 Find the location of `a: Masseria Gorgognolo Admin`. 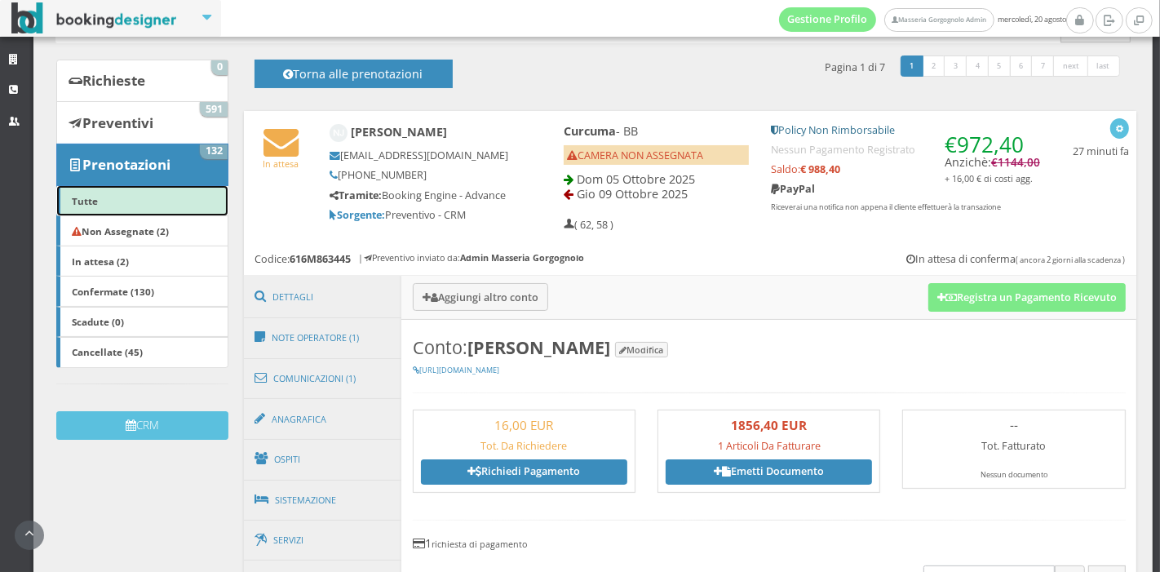

a: Masseria Gorgognolo Admin is located at coordinates (939, 20).